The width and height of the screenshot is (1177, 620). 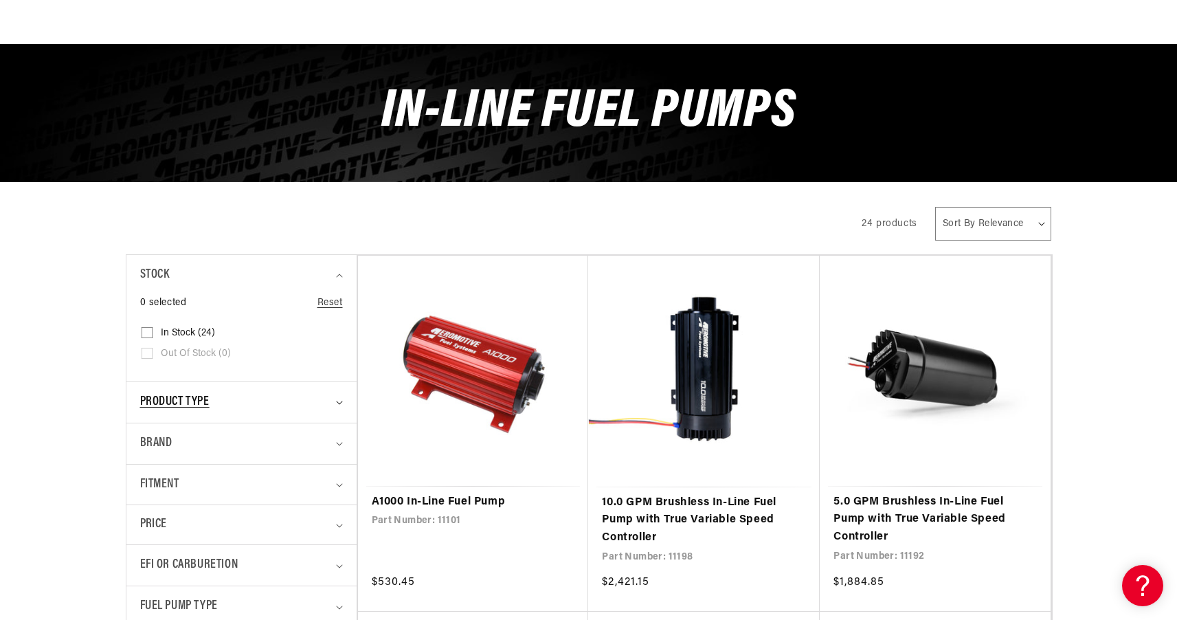 I want to click on span: Out of stock (0), so click(x=196, y=354).